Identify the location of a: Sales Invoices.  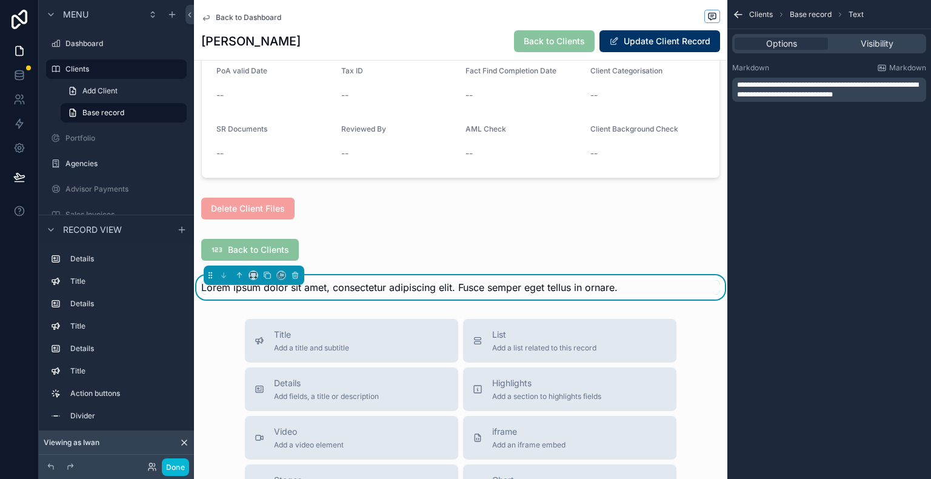
(116, 215).